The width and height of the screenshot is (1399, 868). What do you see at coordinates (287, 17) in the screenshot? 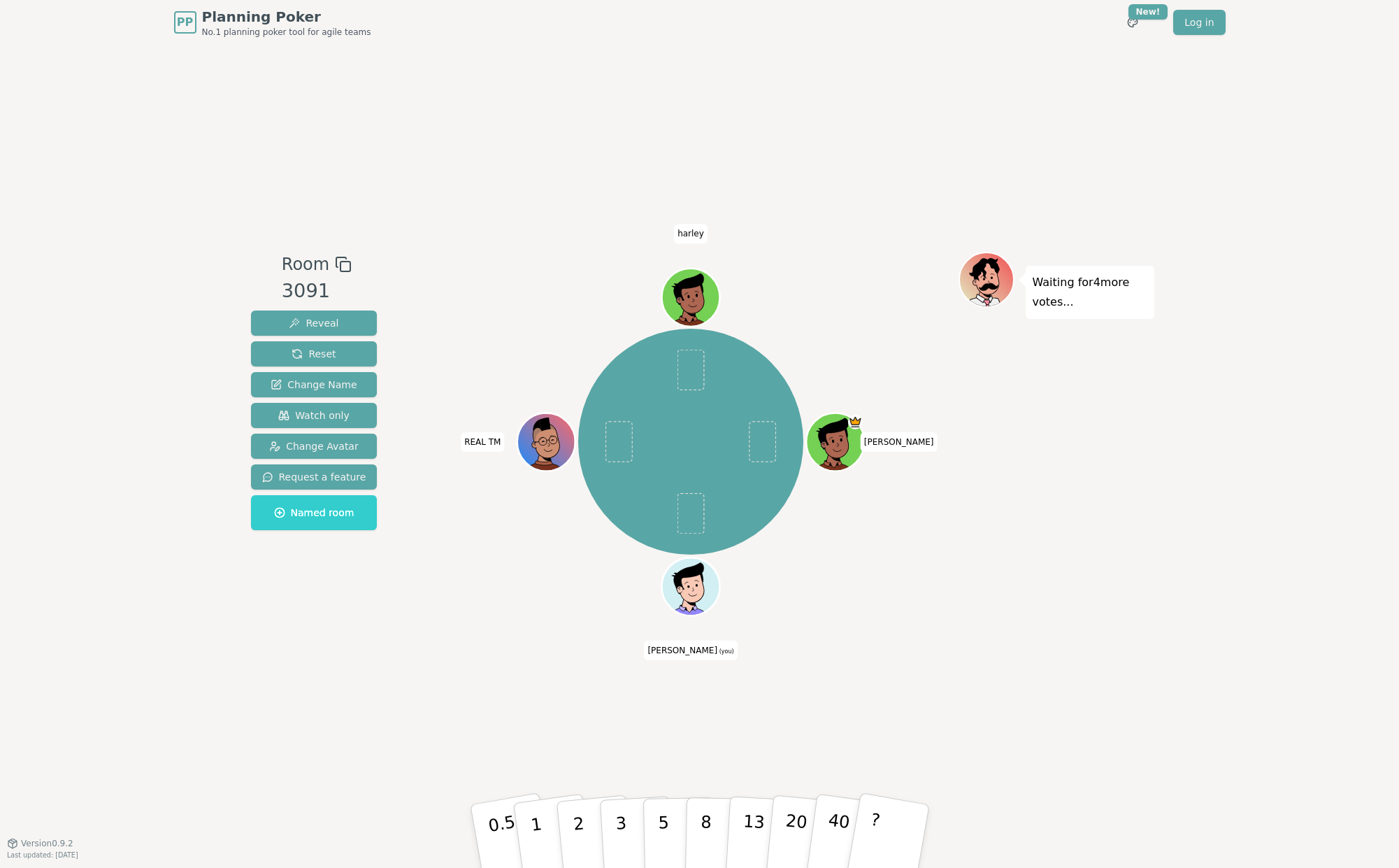
I see `span: Planning Poker` at bounding box center [287, 17].